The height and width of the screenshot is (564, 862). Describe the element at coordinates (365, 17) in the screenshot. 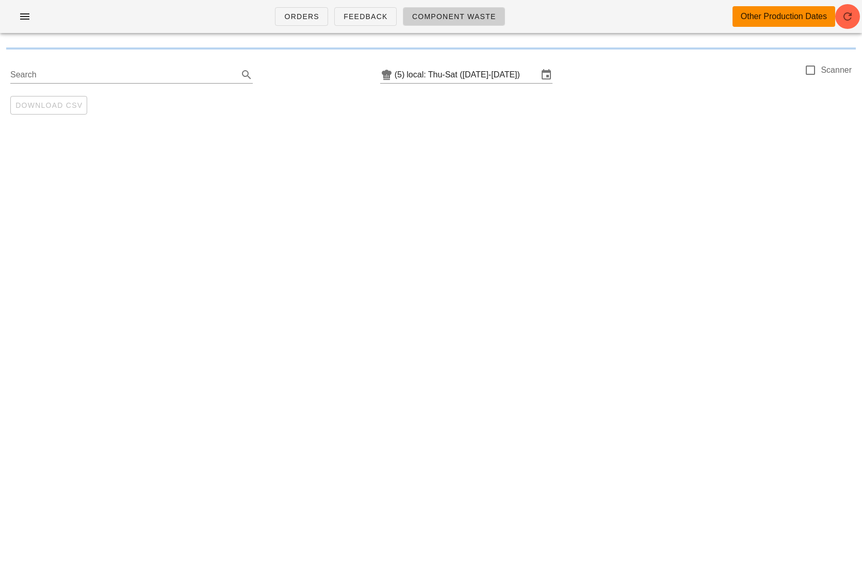

I see `span: Feedback` at that location.